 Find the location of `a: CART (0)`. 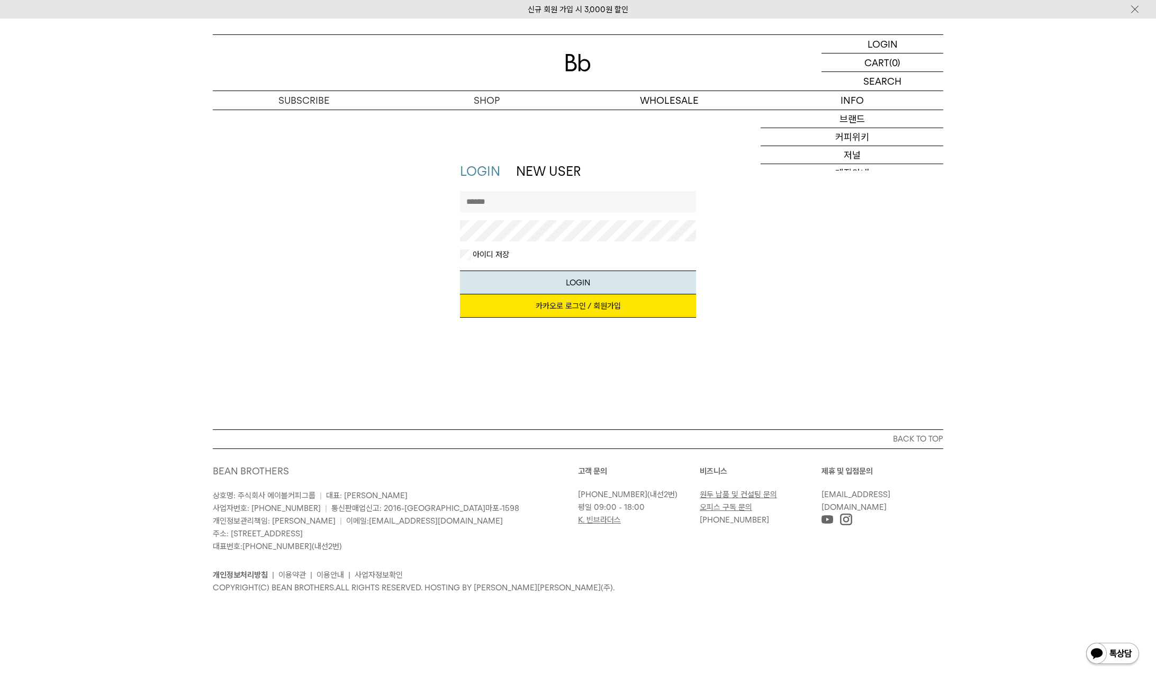

a: CART (0) is located at coordinates (882, 62).